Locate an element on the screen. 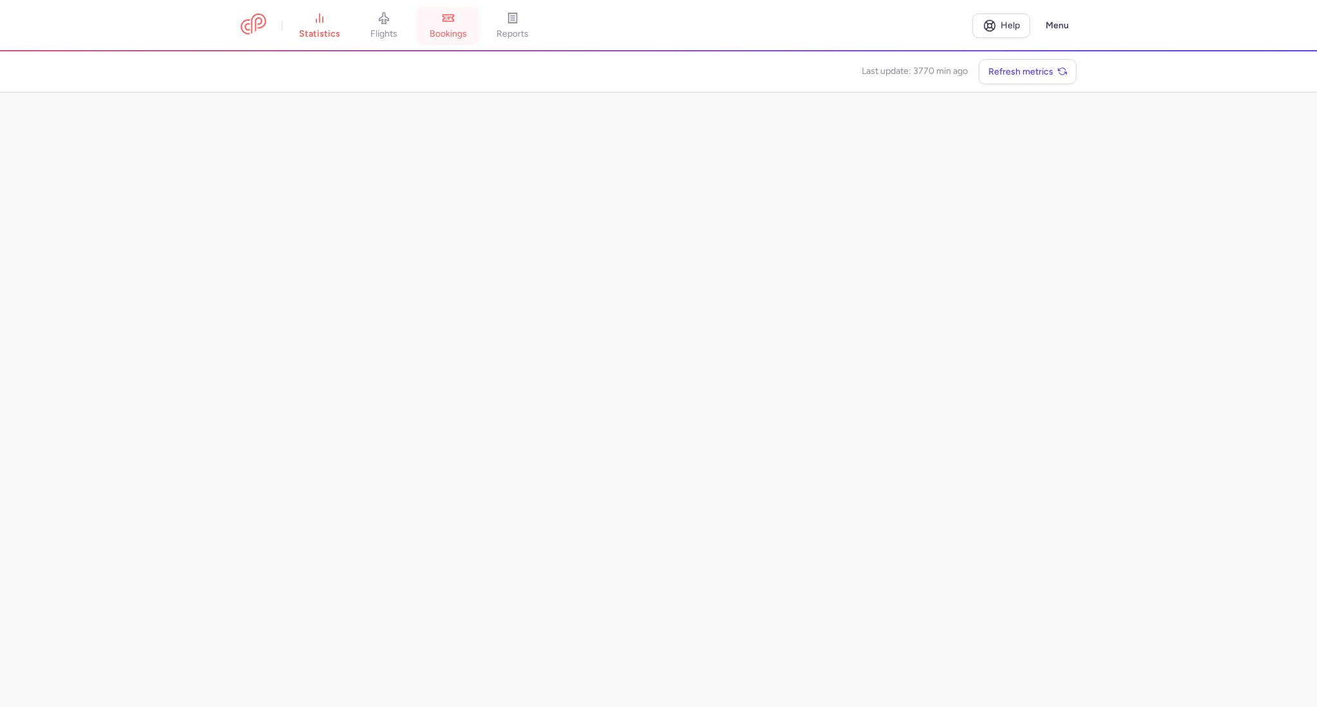  span: Refresh metrics is located at coordinates (1020, 71).